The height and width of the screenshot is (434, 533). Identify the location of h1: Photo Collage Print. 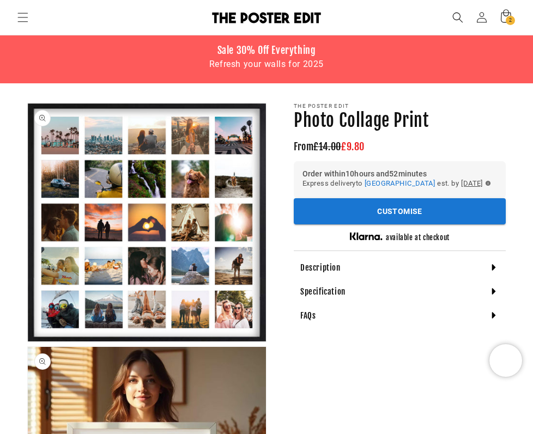
(399, 121).